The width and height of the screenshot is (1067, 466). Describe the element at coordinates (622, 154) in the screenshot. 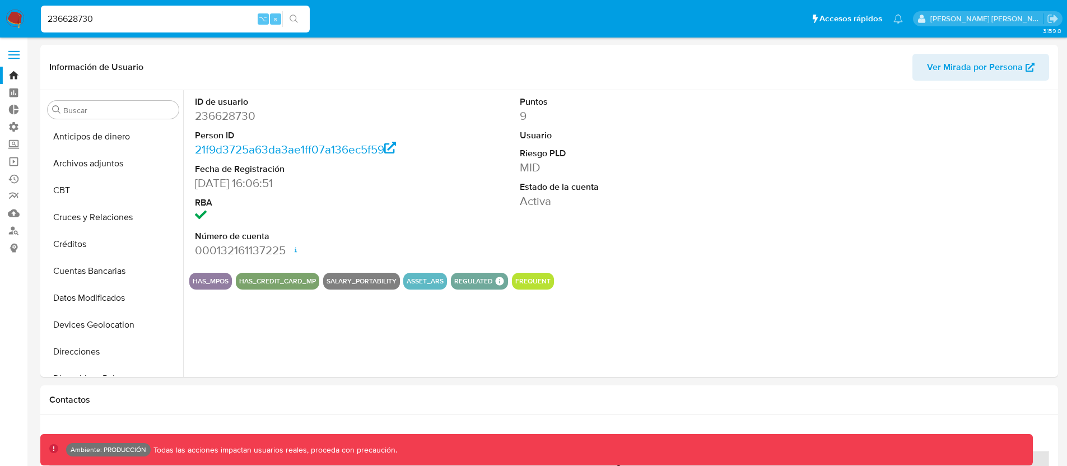

I see `dt: Riesgo PLD` at that location.